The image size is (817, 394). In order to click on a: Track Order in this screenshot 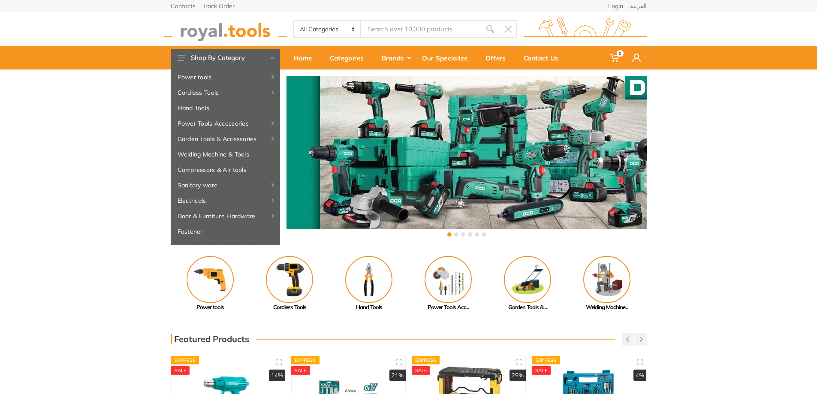, I will do `click(218, 6)`.